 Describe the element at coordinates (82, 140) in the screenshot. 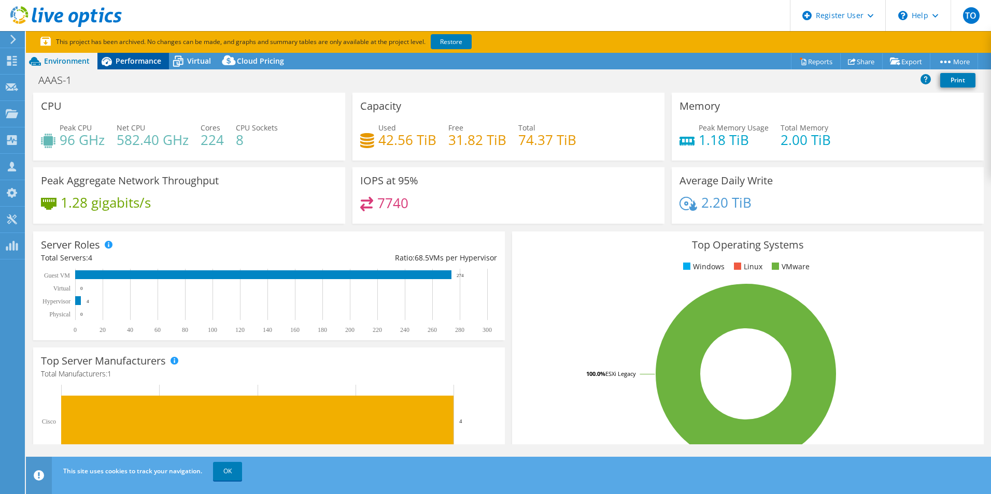

I see `h4: 96 GHz` at that location.